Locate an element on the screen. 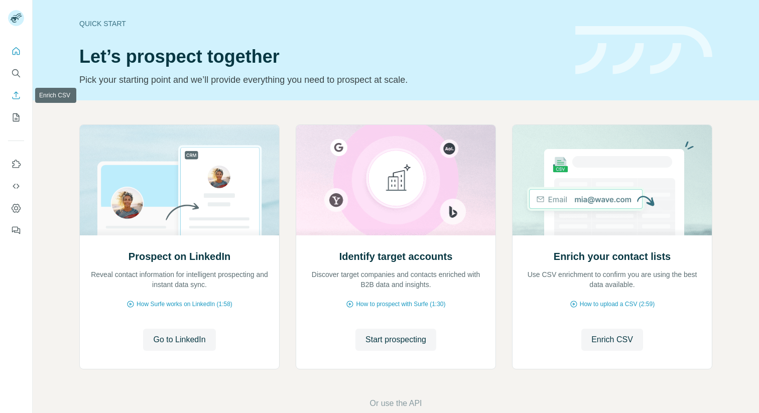  button: Use Surfe API is located at coordinates (16, 186).